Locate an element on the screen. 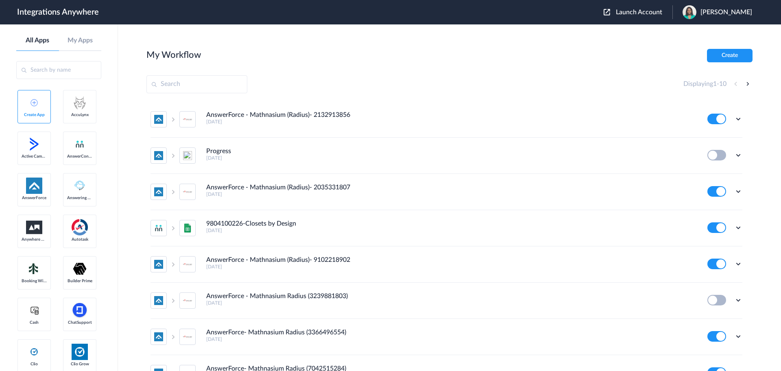 This screenshot has height=371, width=781. h2: My Workflow is located at coordinates (174, 55).